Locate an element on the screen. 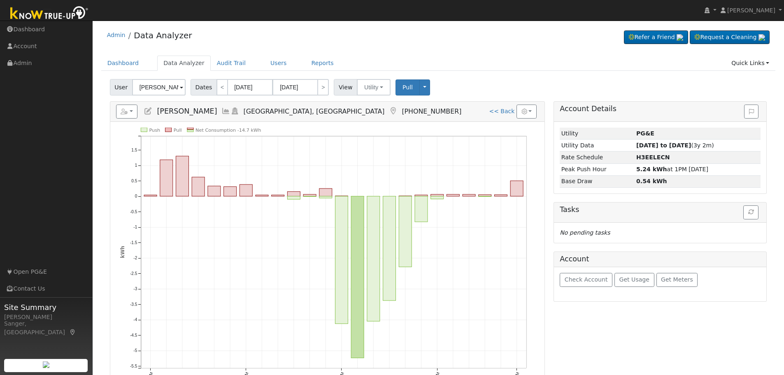 The width and height of the screenshot is (784, 375). text: Push is located at coordinates (154, 130).